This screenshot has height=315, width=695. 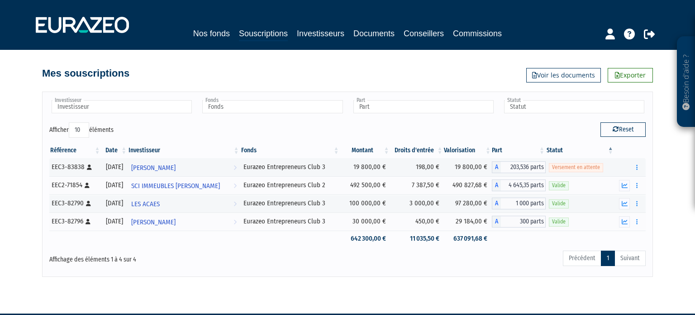 I want to click on th: Valorisation: activer pour trier la colonne par ordre croissant, so click(x=468, y=150).